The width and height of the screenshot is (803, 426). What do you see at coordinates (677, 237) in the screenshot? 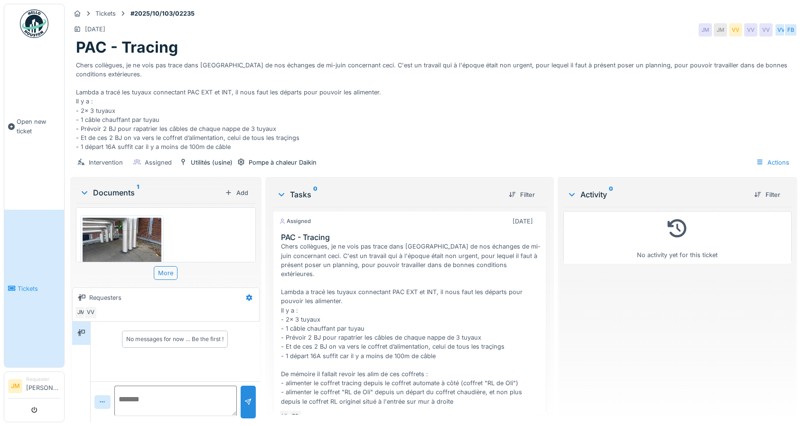
I see `div: No activity yet for this ticket` at bounding box center [677, 237].